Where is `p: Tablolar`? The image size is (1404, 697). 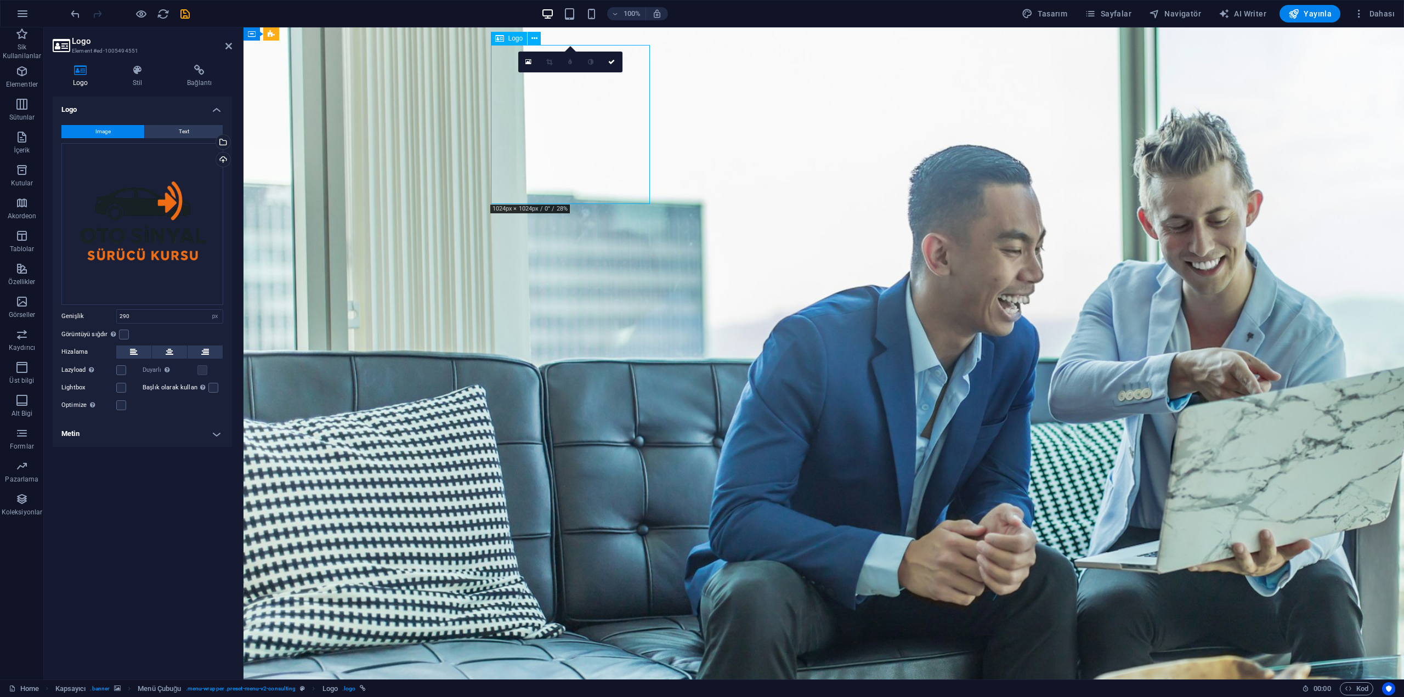
p: Tablolar is located at coordinates (22, 249).